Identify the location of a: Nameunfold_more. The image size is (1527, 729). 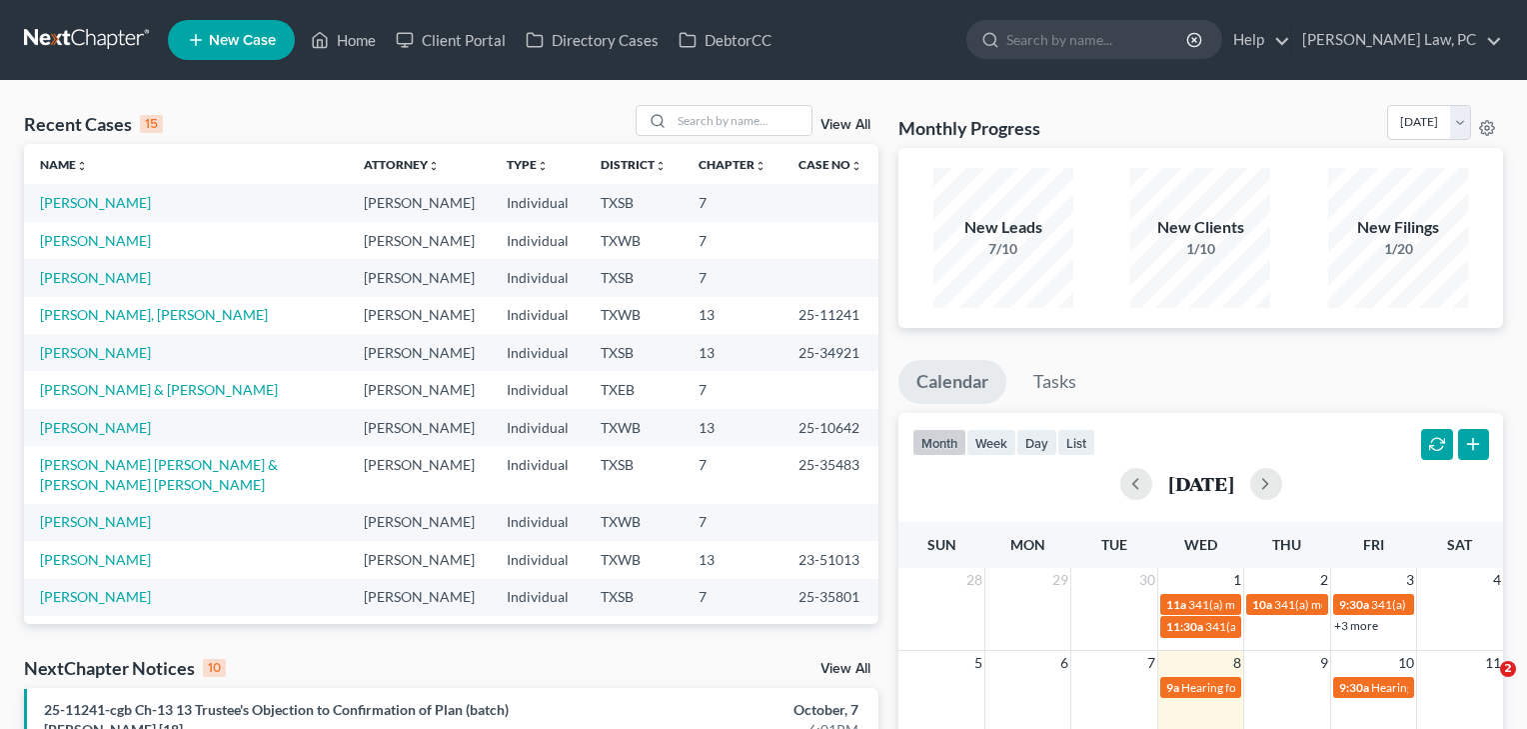
(64, 164).